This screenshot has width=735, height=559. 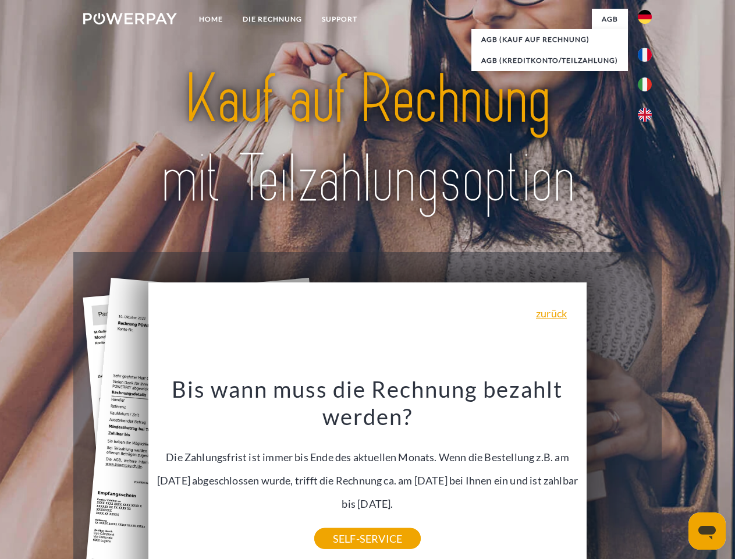 What do you see at coordinates (645, 84) in the screenshot?
I see `img: it` at bounding box center [645, 84].